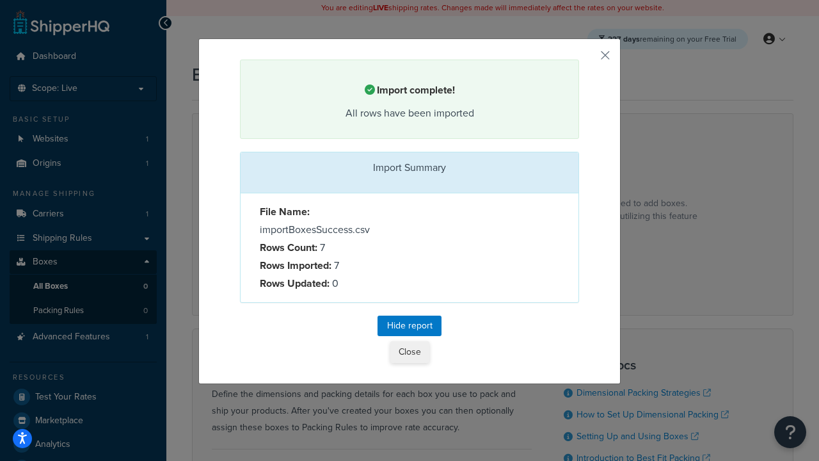 The height and width of the screenshot is (461, 819). I want to click on strong: Rows Count:, so click(289, 247).